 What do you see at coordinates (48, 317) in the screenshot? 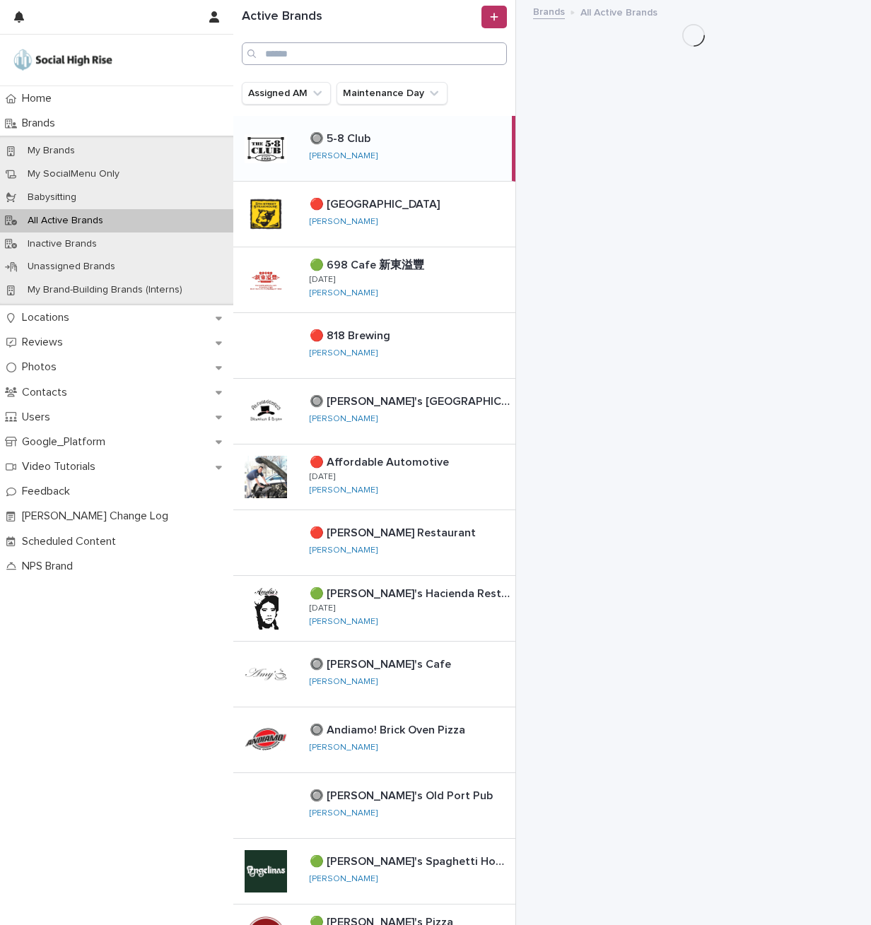
I see `p: Locations` at bounding box center [48, 317].